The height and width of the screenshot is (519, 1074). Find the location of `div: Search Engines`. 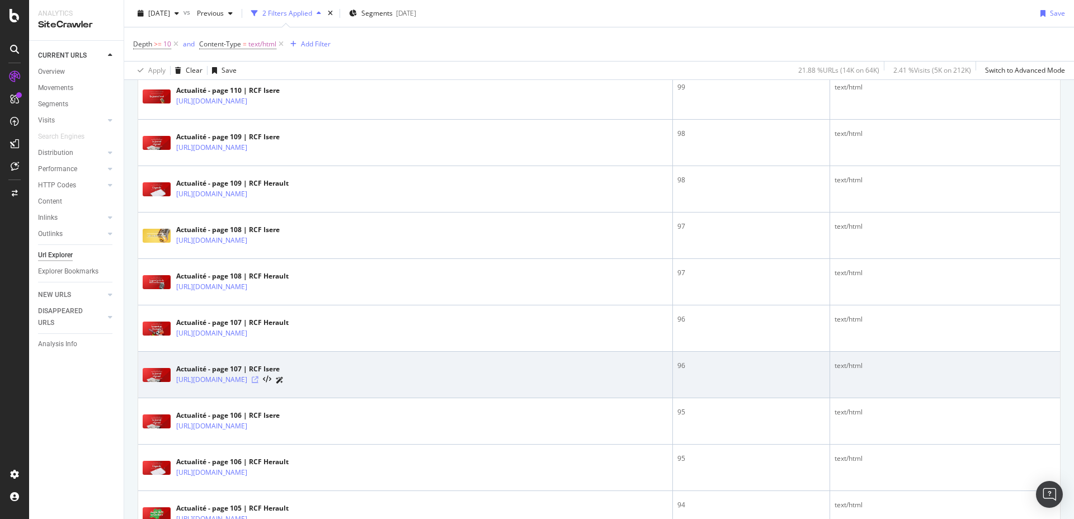

div: Search Engines is located at coordinates (61, 136).